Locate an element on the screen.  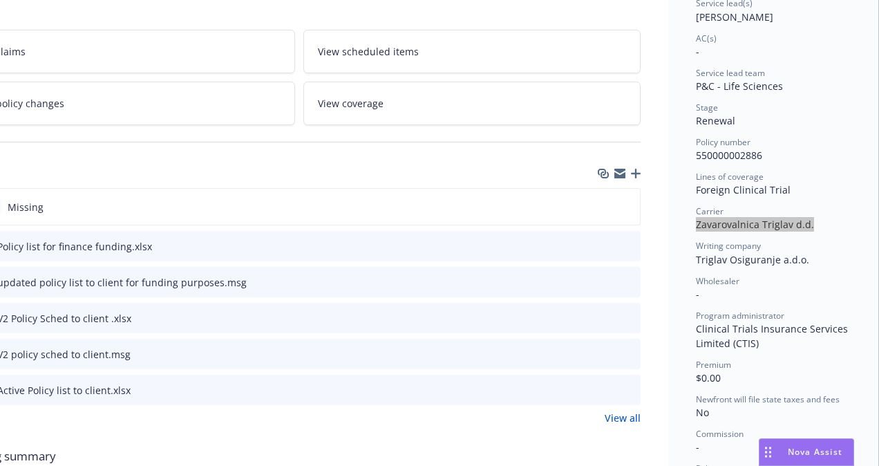
span: Triglav Osiguranje a.d.o. is located at coordinates (752, 259).